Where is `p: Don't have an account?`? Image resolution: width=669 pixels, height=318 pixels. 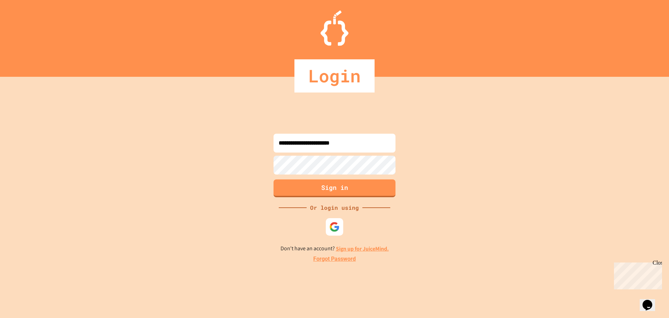 p: Don't have an account? is located at coordinates (335, 248).